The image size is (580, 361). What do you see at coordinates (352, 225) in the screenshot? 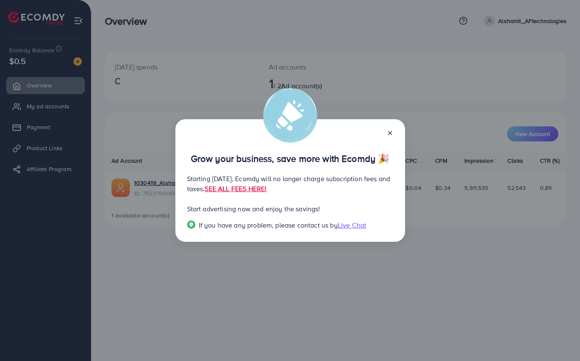
I see `span: Live Chat` at bounding box center [352, 225].